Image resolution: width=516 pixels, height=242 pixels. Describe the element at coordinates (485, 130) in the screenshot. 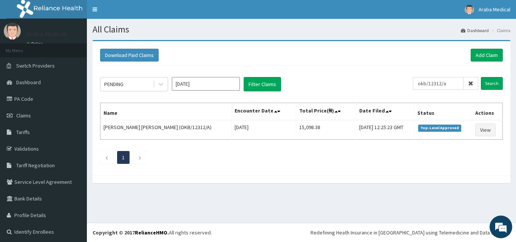

I see `a: View` at that location.